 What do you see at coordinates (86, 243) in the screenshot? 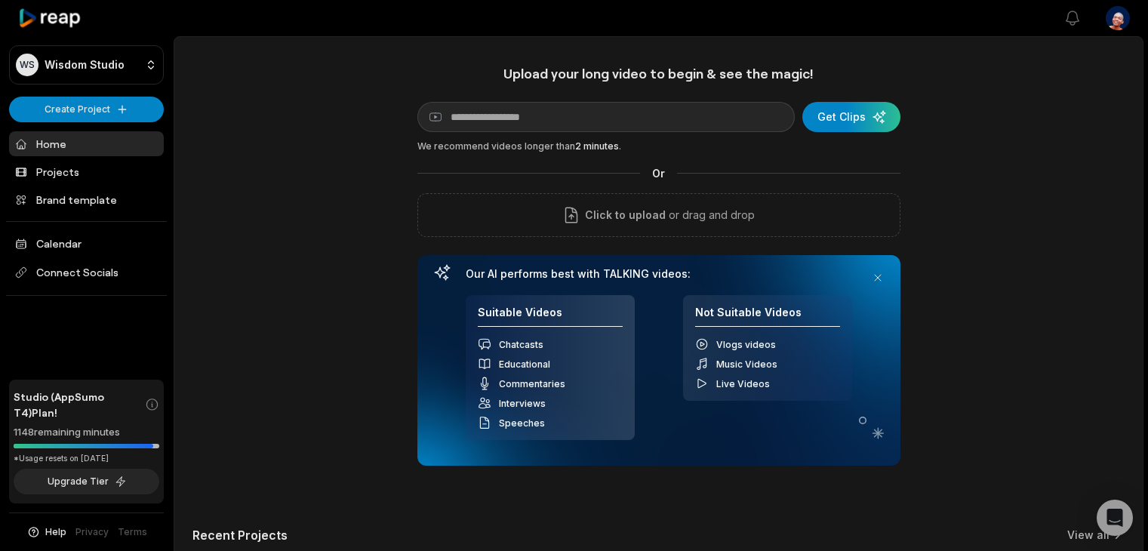
I see `a: Calendar` at bounding box center [86, 243].